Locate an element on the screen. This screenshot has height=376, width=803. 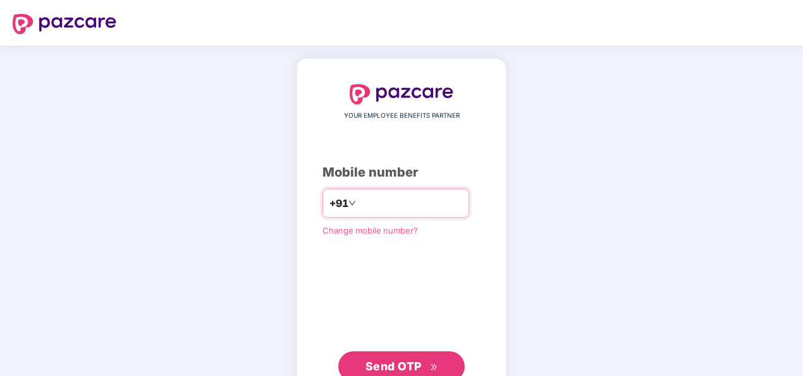
div: Mobile number is located at coordinates (402, 172).